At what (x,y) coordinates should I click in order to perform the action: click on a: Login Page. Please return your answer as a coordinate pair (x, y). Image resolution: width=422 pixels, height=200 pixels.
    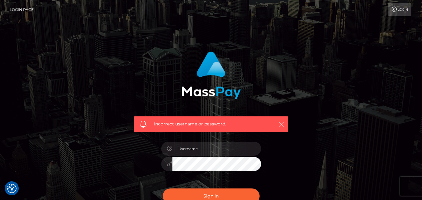
    Looking at the image, I should click on (22, 10).